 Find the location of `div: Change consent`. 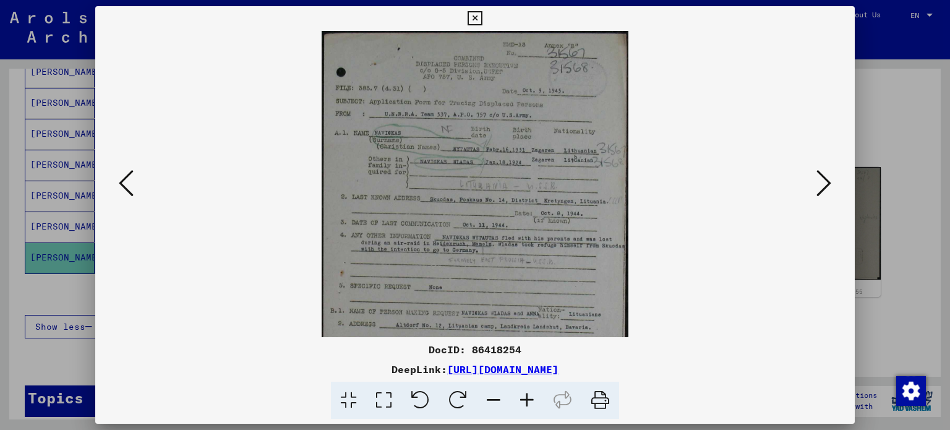

div: Change consent is located at coordinates (910, 390).